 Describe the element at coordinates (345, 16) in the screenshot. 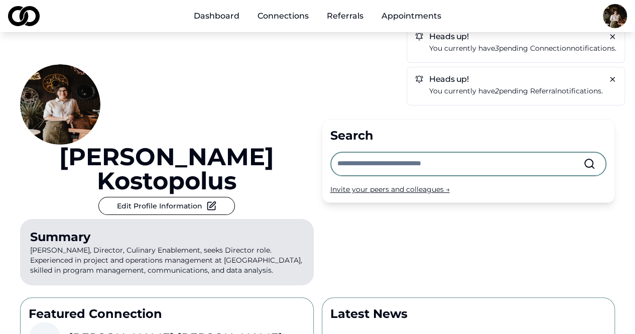

I see `a: Referrals` at that location.